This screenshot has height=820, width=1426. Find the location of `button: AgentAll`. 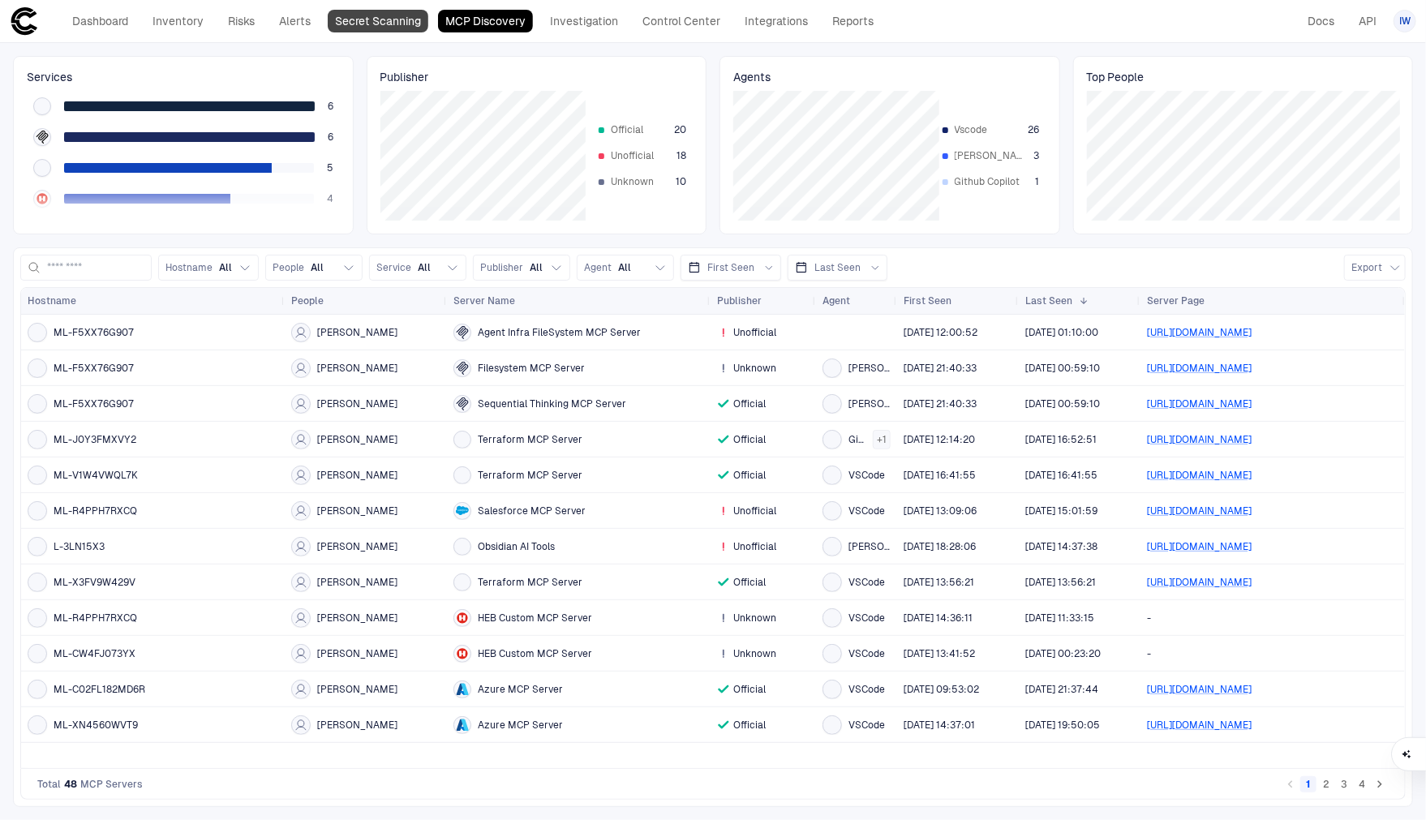

button: AgentAll is located at coordinates (625, 268).